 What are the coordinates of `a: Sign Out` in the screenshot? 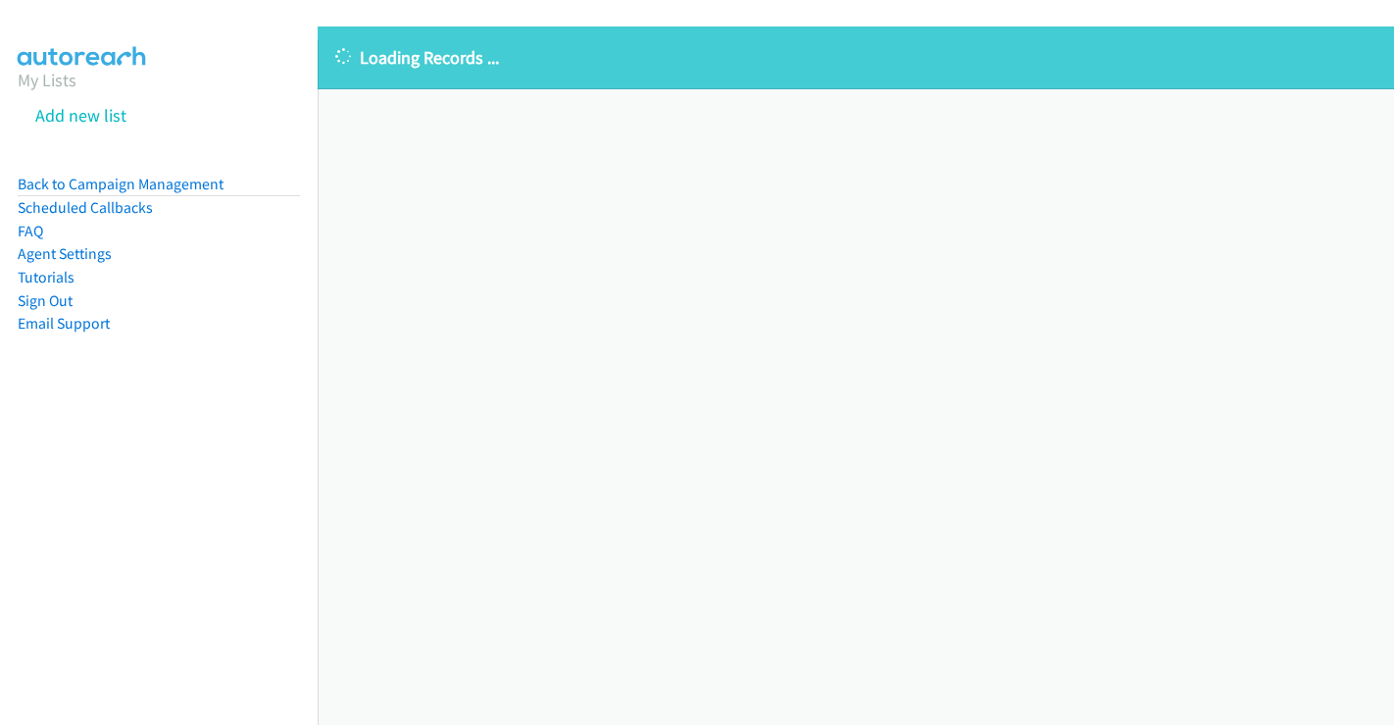 It's located at (45, 300).